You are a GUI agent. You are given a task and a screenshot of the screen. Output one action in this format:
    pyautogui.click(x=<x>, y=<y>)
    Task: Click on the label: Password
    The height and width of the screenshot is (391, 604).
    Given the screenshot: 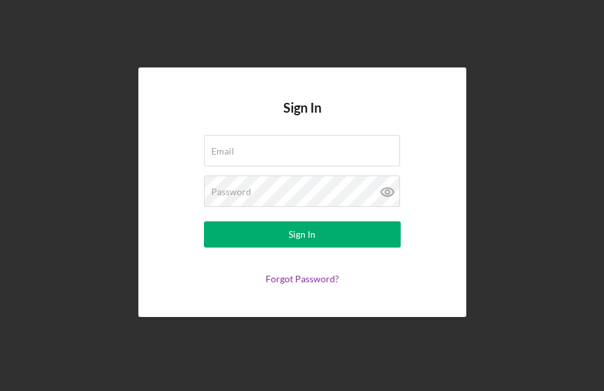 What is the action you would take?
    pyautogui.click(x=231, y=192)
    